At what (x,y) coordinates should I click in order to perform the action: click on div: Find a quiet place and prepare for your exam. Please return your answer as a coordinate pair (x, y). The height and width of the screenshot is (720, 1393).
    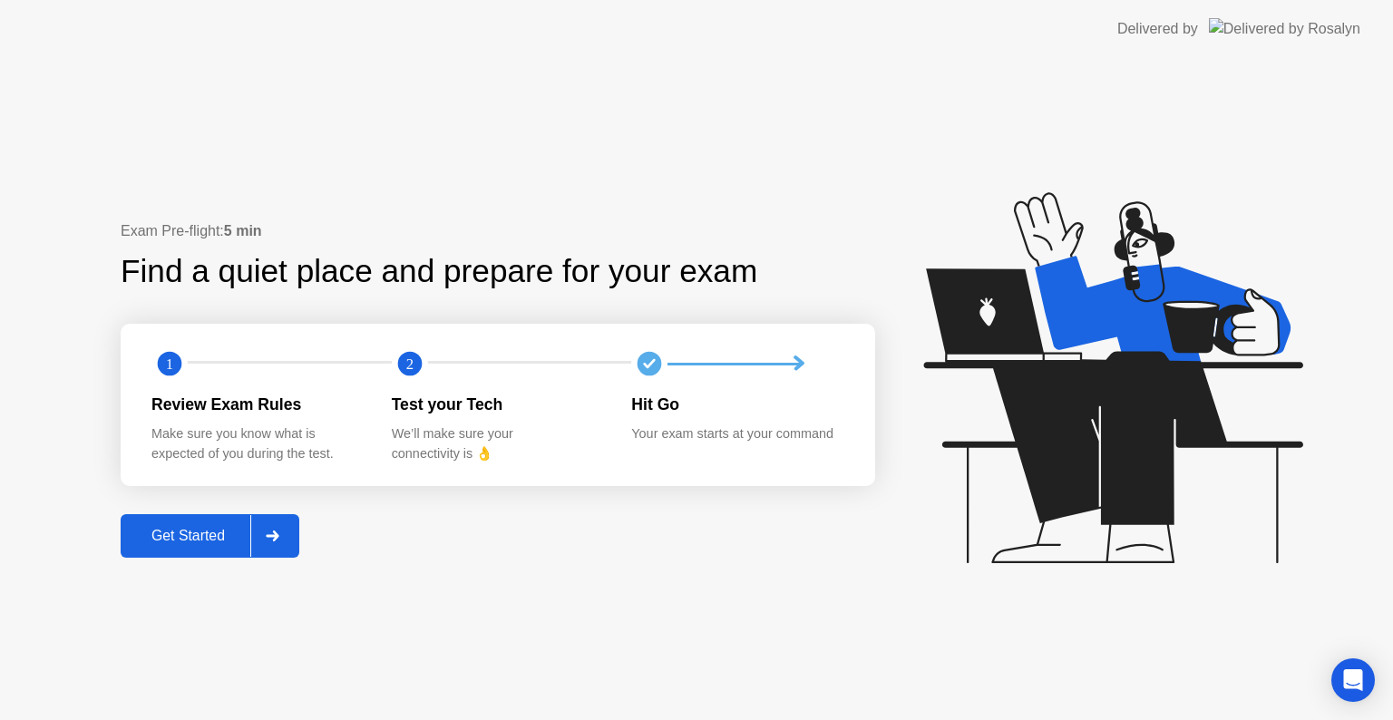
    Looking at the image, I should click on (440, 271).